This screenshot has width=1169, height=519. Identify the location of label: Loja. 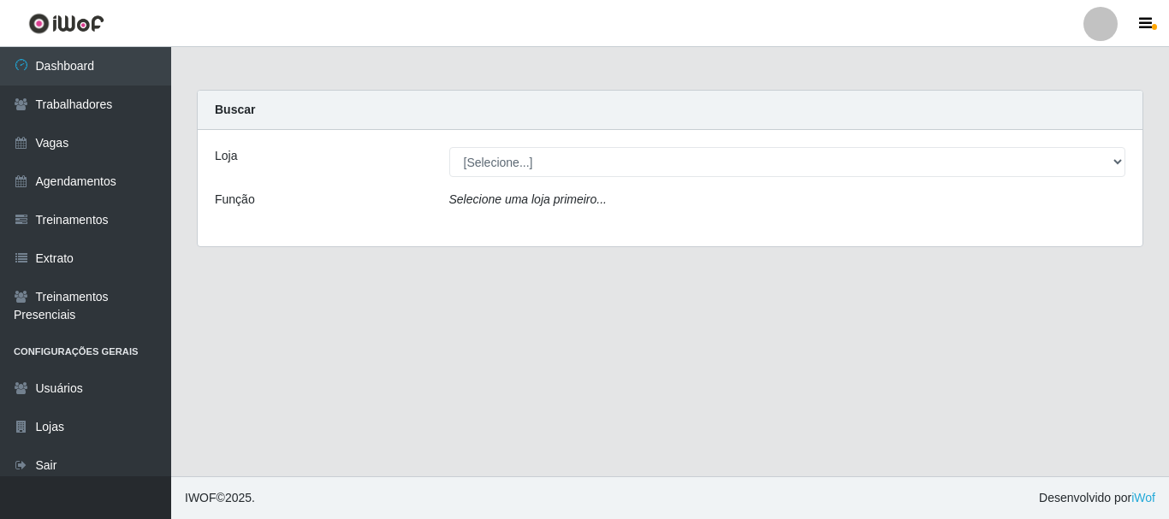
(226, 156).